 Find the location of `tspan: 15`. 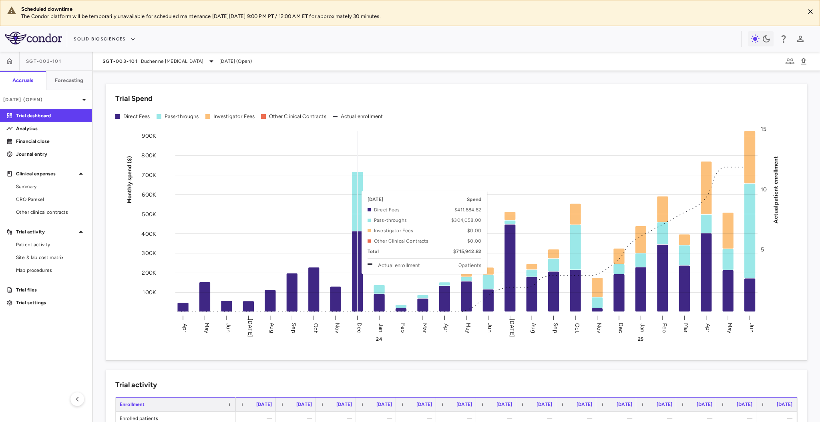

tspan: 15 is located at coordinates (764, 129).